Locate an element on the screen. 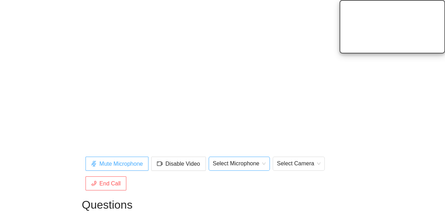 This screenshot has width=445, height=222. span: audio-muted is located at coordinates (94, 164).